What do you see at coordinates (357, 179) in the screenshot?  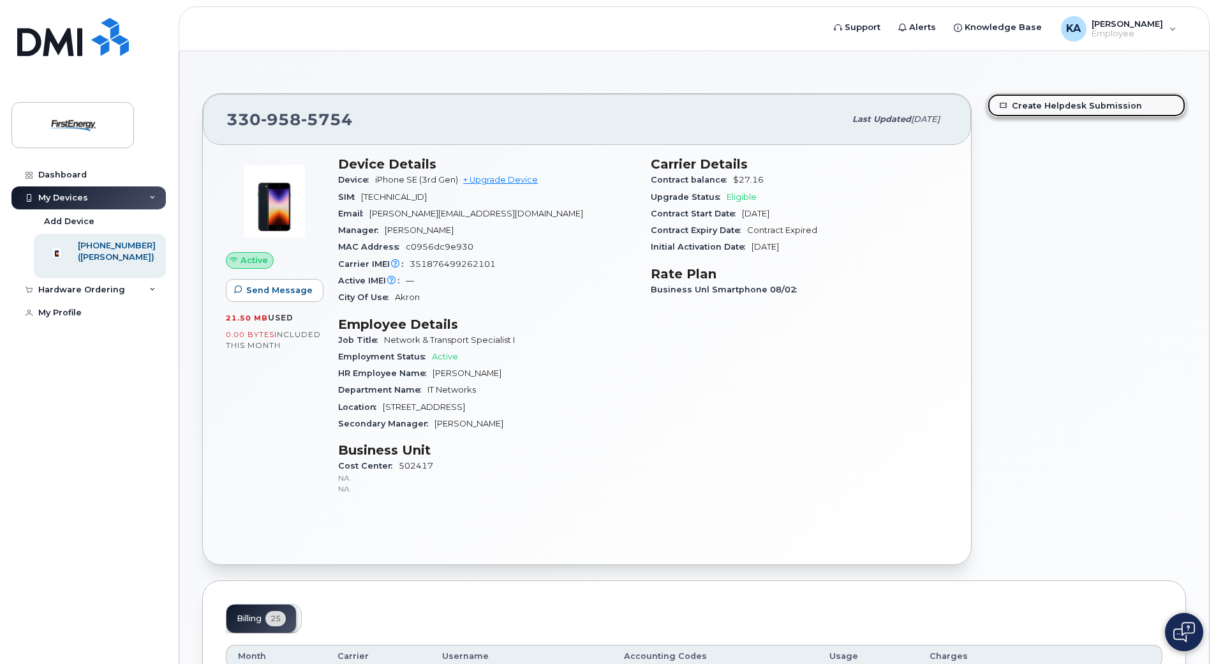 I see `span: Device` at bounding box center [357, 179].